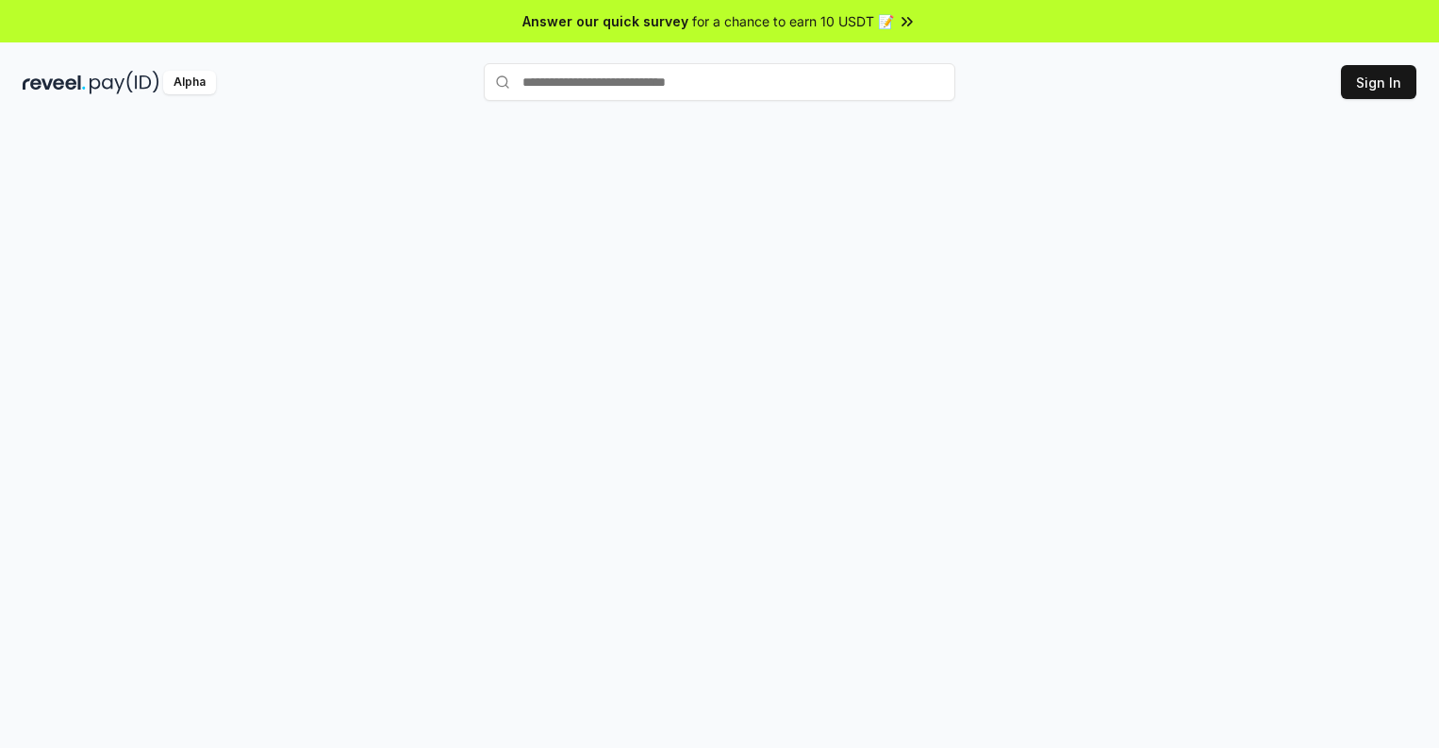 The height and width of the screenshot is (748, 1439). Describe the element at coordinates (1378, 82) in the screenshot. I see `button: Sign In` at that location.